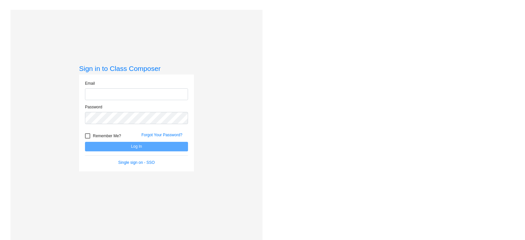 The height and width of the screenshot is (240, 525). What do you see at coordinates (93, 107) in the screenshot?
I see `label: Password` at bounding box center [93, 107].